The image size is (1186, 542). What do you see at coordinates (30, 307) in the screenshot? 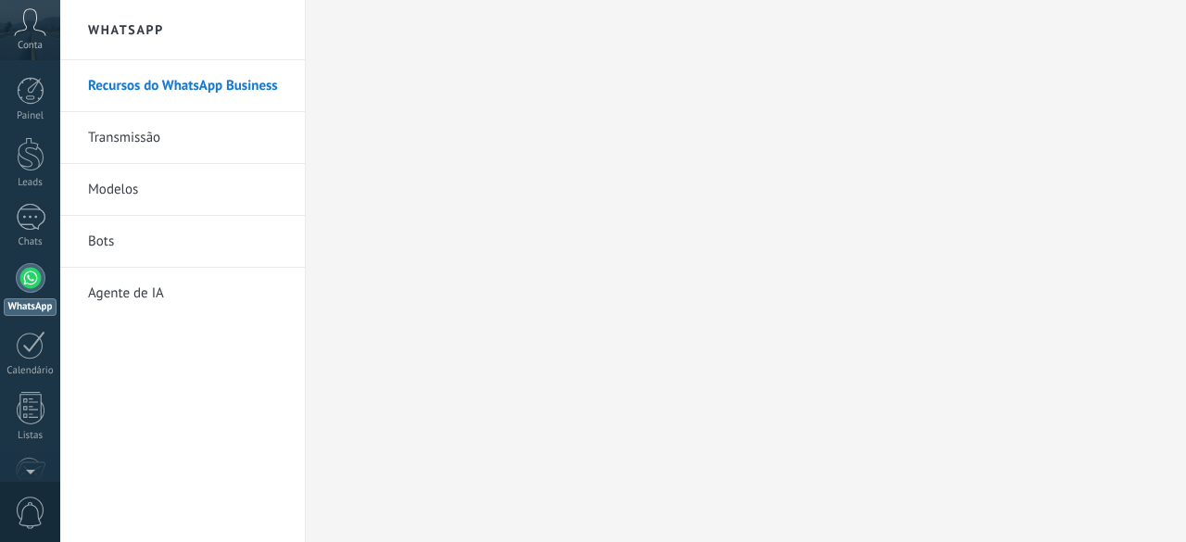
I see `div: WhatsApp` at bounding box center [30, 307].